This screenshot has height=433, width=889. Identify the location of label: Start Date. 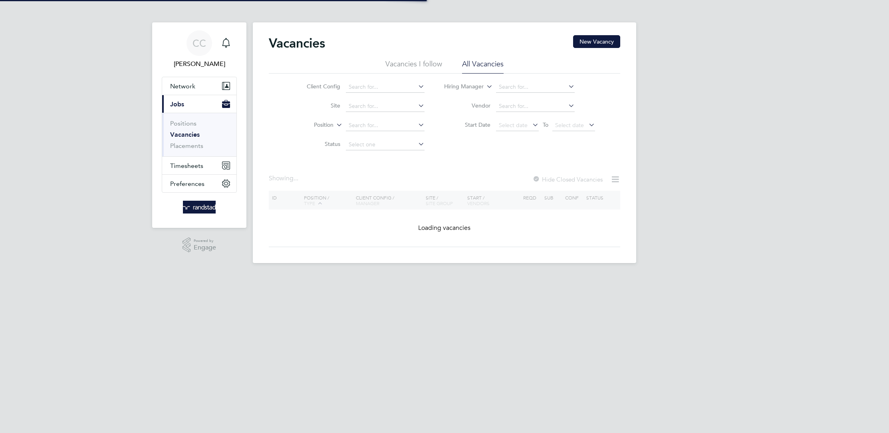
(467, 125).